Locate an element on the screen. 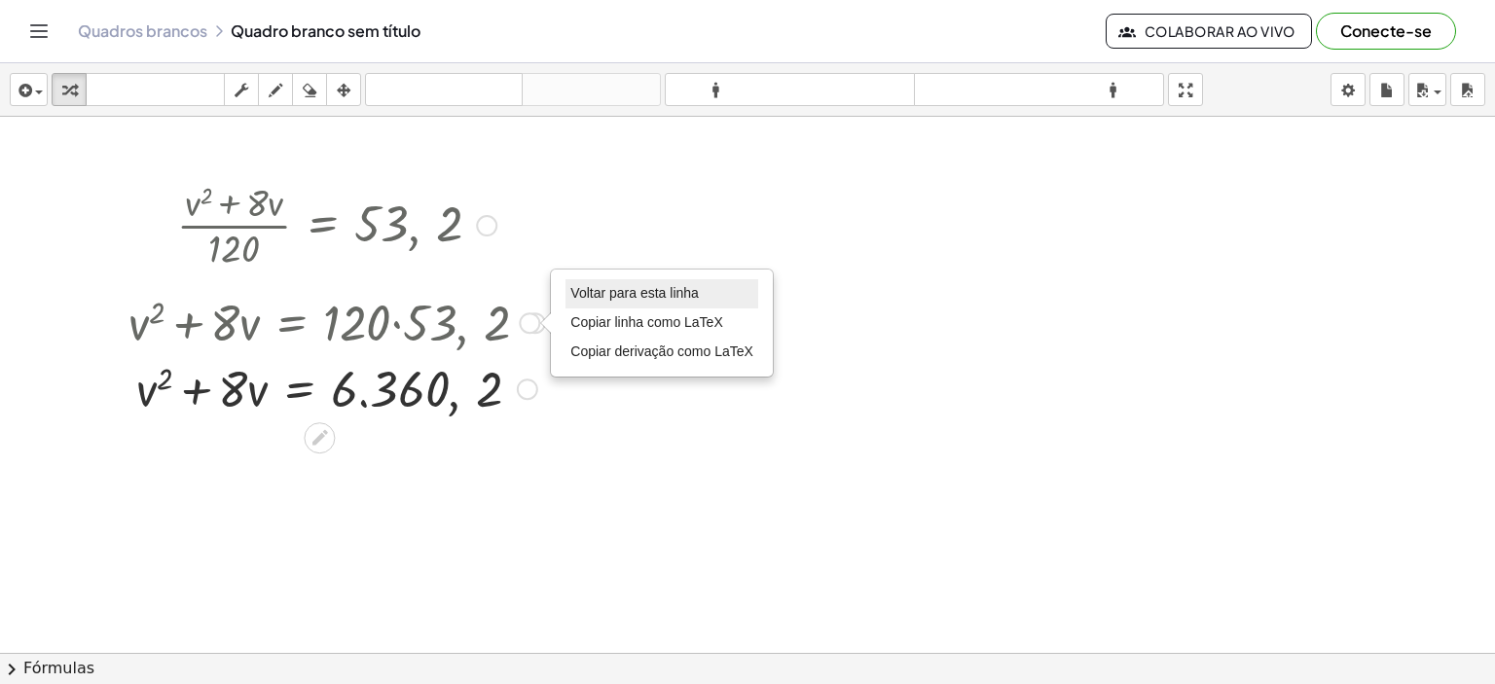 The height and width of the screenshot is (684, 1495). font: Quadros brancos is located at coordinates (142, 30).